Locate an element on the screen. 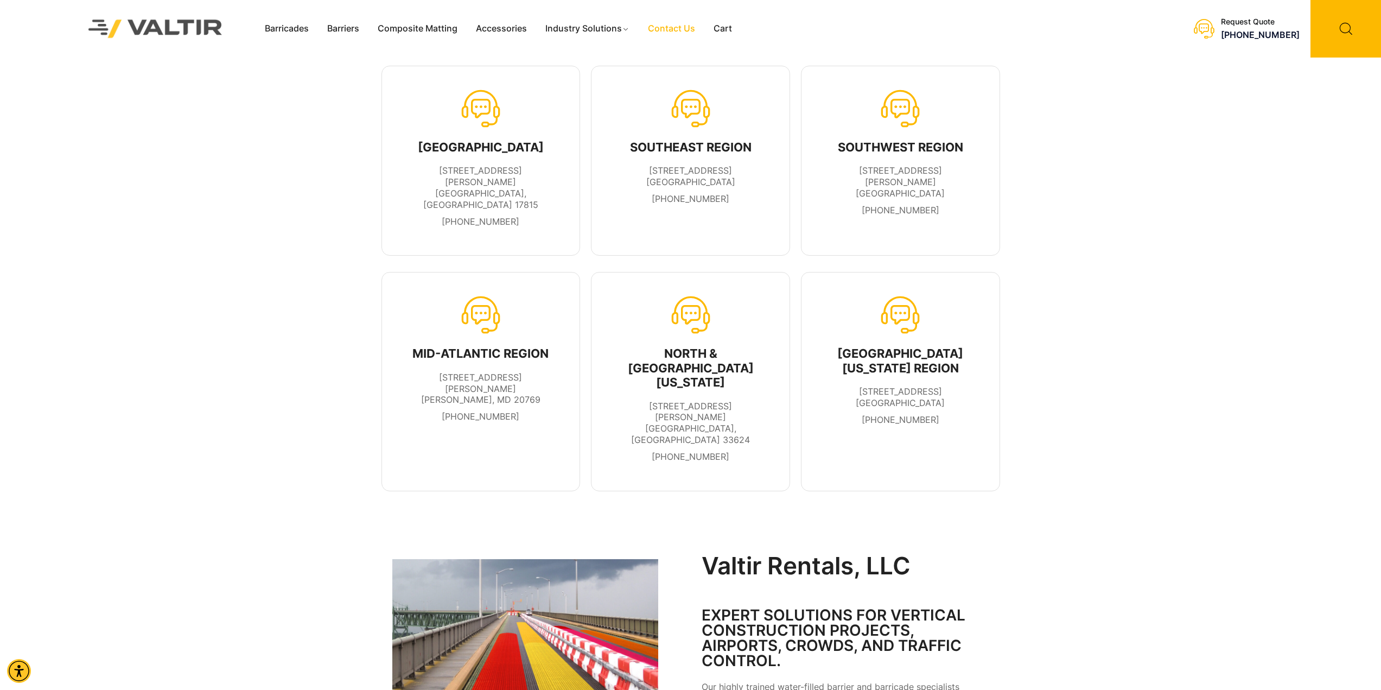 The height and width of the screenshot is (690, 1381). a: Cart is located at coordinates (723, 29).